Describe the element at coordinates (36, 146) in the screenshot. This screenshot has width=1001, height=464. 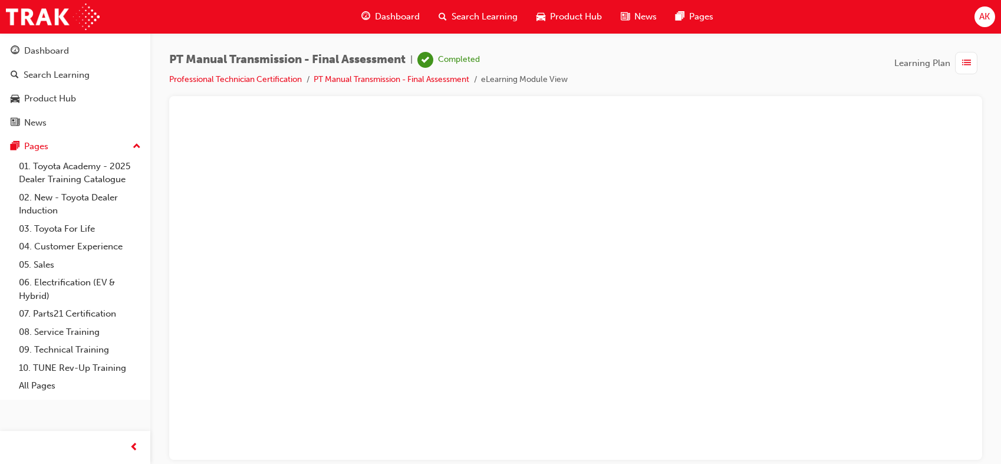
I see `div: Pages` at that location.